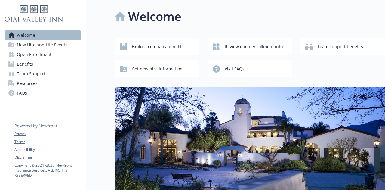 Image resolution: width=385 pixels, height=190 pixels. What do you see at coordinates (42, 45) in the screenshot?
I see `span: New Hire and Life Events` at bounding box center [42, 45].